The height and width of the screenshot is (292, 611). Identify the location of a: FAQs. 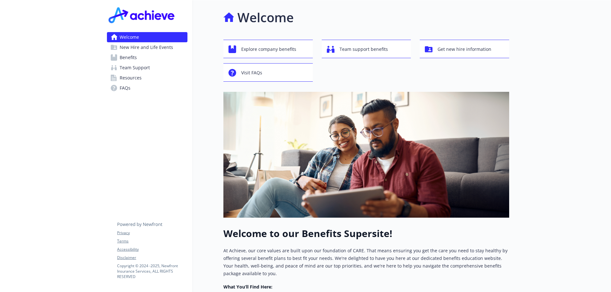
(147, 88).